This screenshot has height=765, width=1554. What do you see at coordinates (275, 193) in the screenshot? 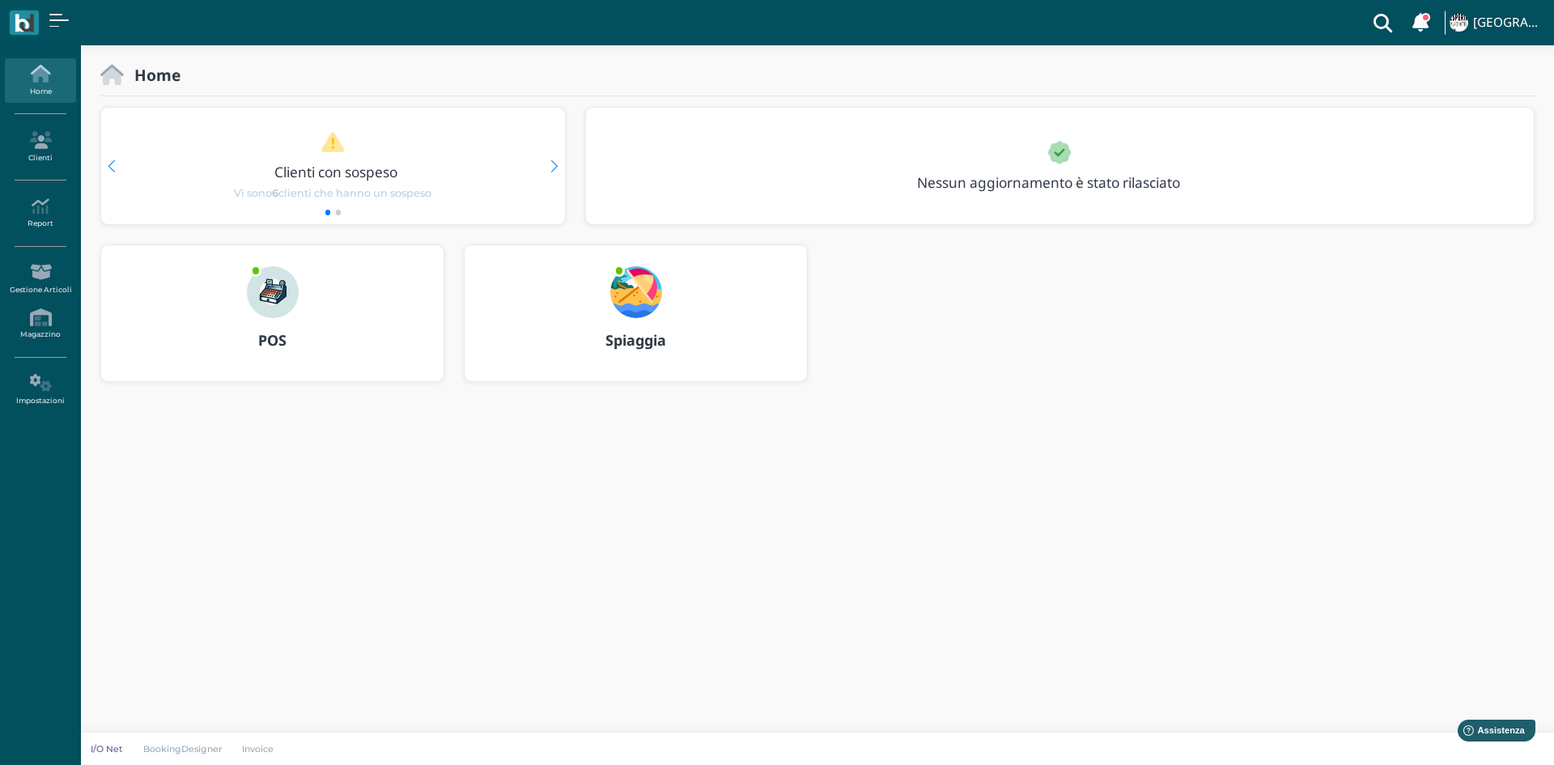
I see `b: 6` at bounding box center [275, 193].